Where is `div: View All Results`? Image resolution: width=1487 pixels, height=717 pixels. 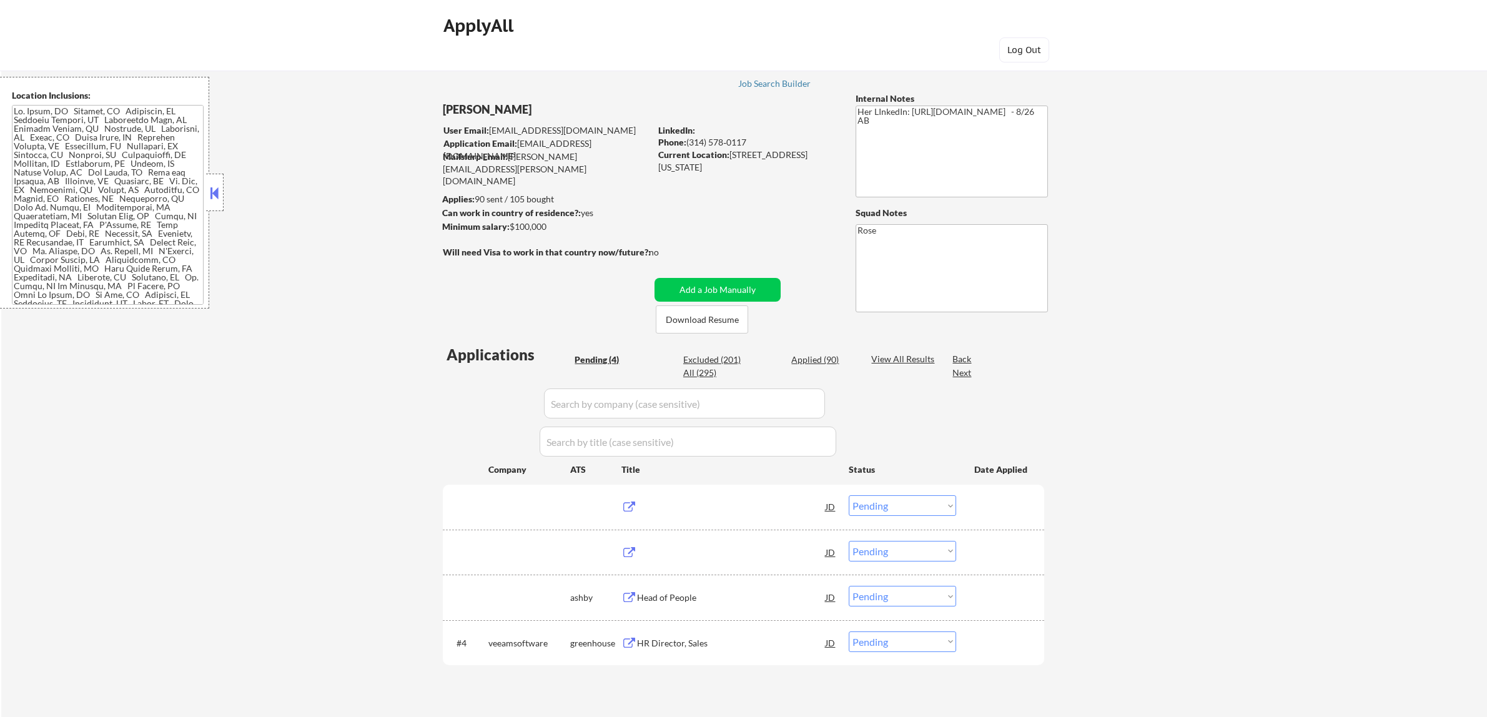
div: View All Results is located at coordinates (905, 359).